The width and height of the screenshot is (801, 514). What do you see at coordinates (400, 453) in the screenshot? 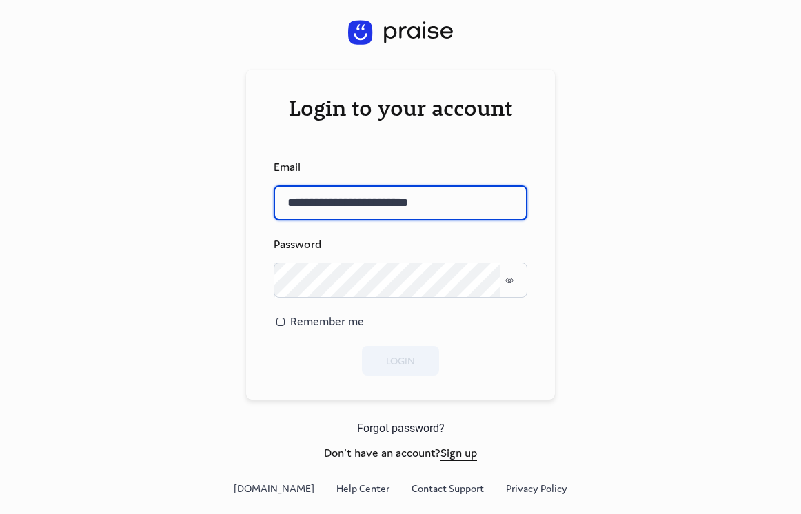
I see `span: Don't have an account?` at bounding box center [400, 453].